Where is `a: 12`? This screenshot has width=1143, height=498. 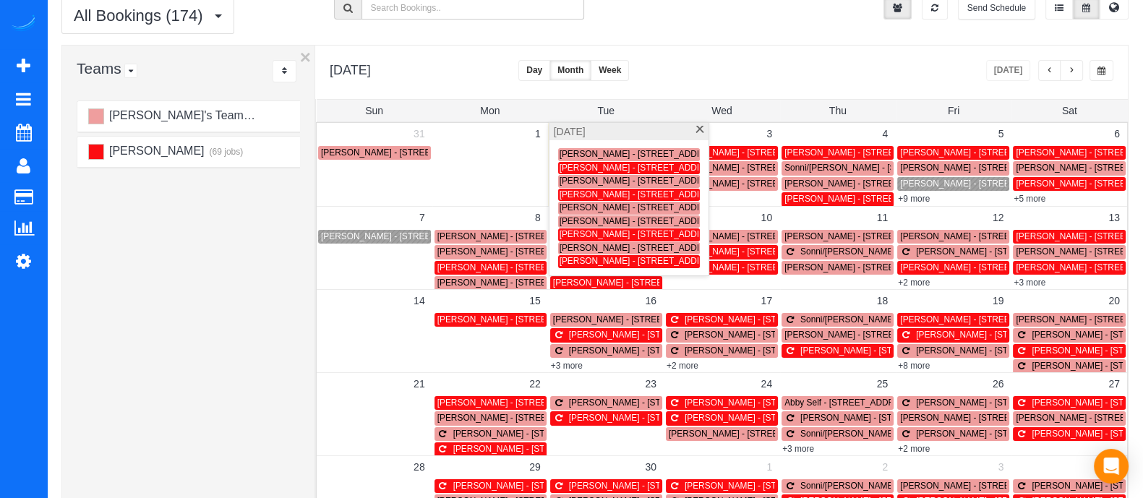
a: 12 is located at coordinates (998, 218).